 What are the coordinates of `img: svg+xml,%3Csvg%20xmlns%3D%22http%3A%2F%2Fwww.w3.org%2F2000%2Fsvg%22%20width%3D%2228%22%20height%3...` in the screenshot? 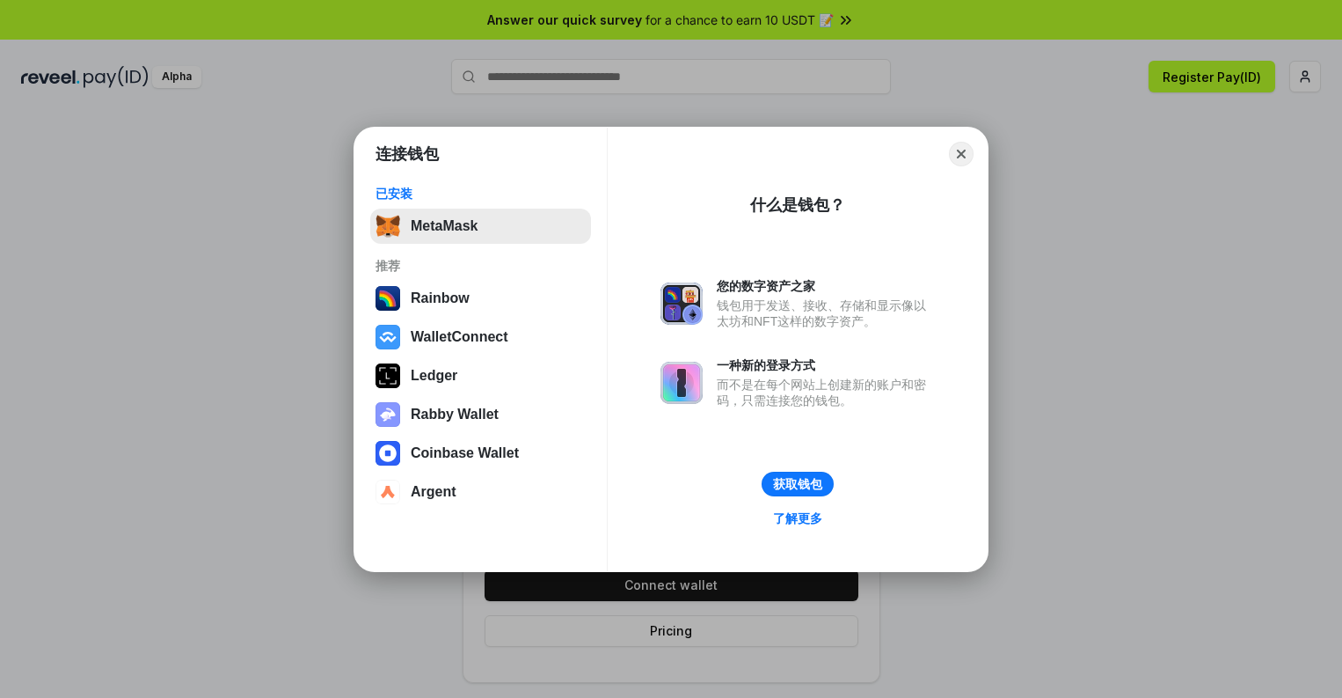 It's located at (388, 376).